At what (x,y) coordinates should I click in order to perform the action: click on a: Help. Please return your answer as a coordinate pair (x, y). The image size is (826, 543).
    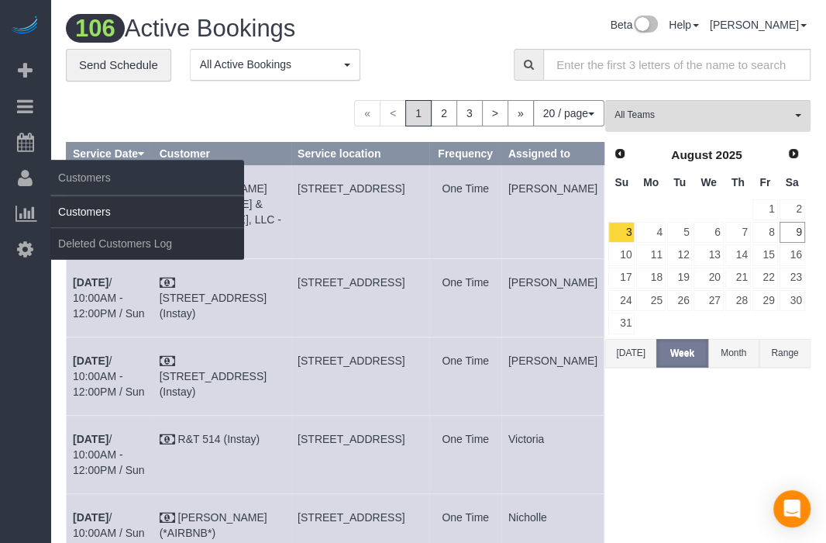
    Looking at the image, I should click on (684, 25).